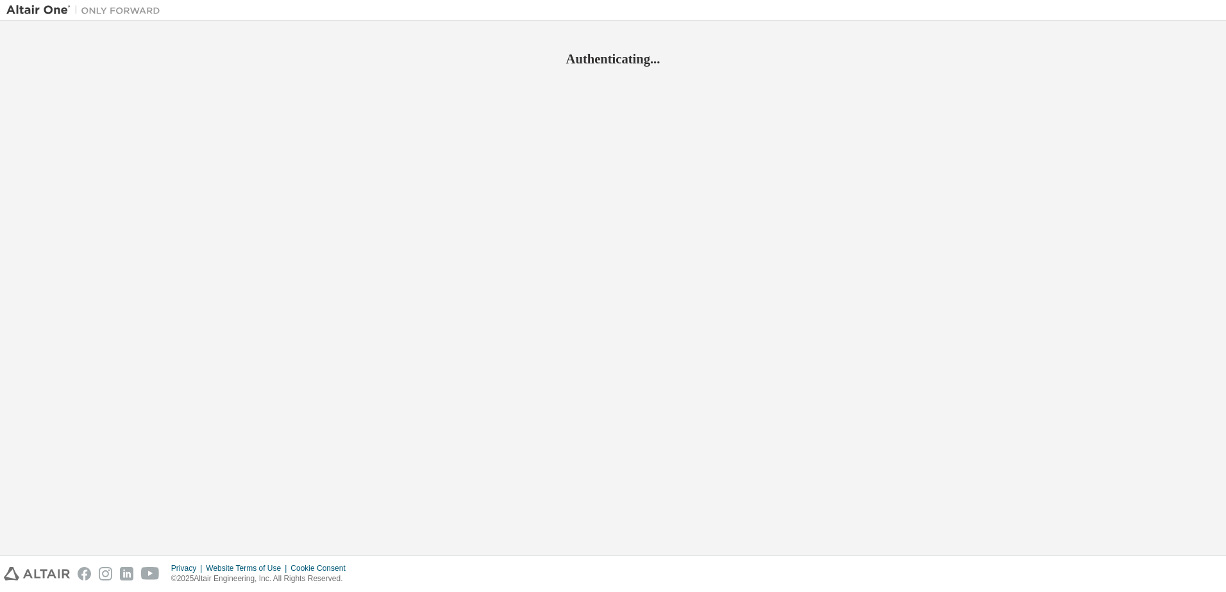 The height and width of the screenshot is (592, 1226). I want to click on img: facebook.svg, so click(84, 574).